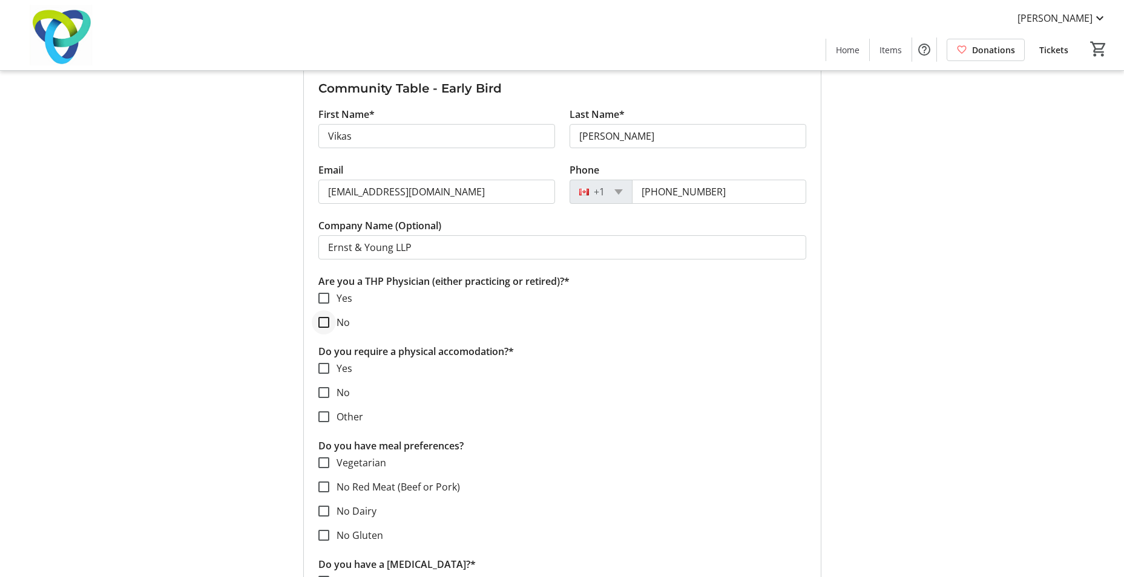 Image resolution: width=1124 pixels, height=577 pixels. I want to click on h3: Community Table - Early Bird, so click(562, 88).